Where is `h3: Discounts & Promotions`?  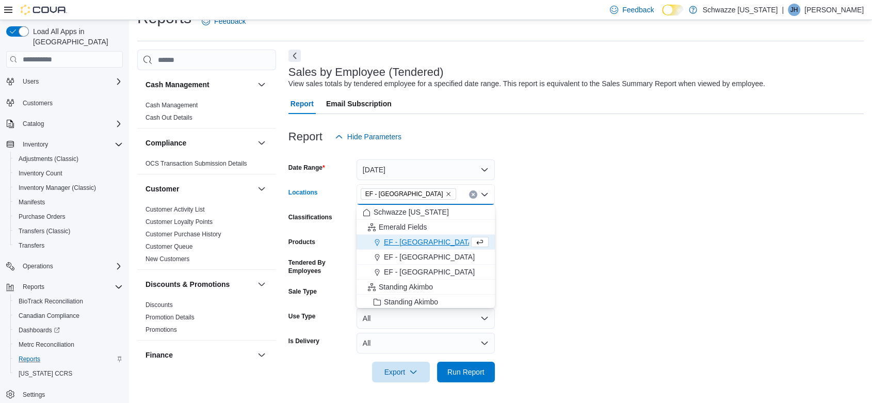
h3: Discounts & Promotions is located at coordinates (187, 284).